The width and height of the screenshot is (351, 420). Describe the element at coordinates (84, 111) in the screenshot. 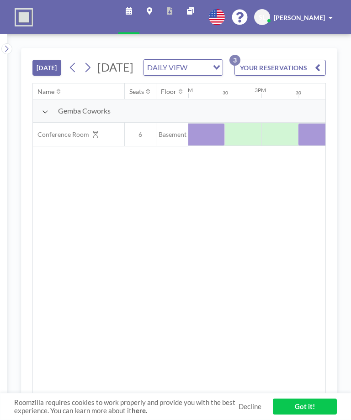

I see `span: Gemba Coworks` at that location.